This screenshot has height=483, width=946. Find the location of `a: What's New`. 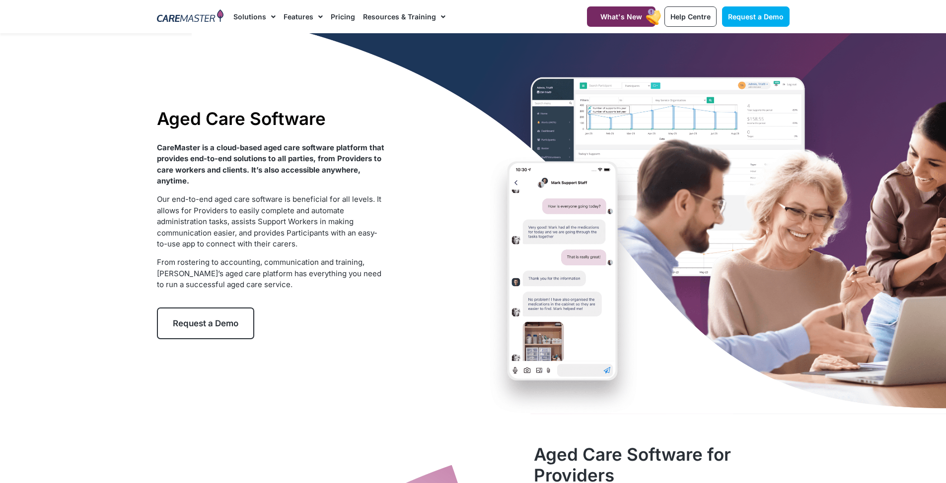

a: What's New is located at coordinates (621, 16).